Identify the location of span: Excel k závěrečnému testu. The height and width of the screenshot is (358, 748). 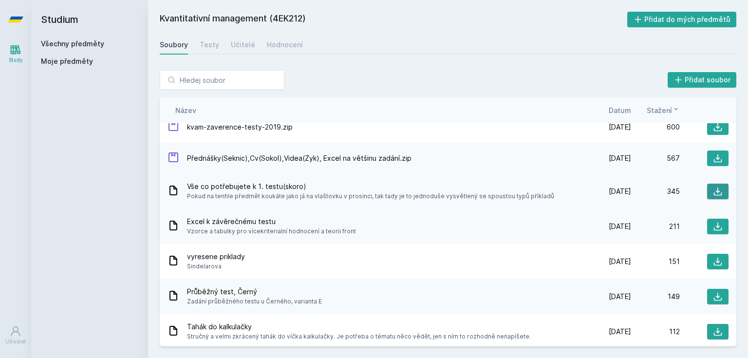
(271, 222).